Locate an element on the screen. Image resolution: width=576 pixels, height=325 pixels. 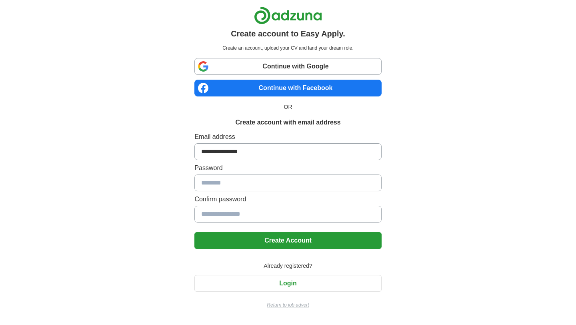
span: Already registered? is located at coordinates (287, 265).